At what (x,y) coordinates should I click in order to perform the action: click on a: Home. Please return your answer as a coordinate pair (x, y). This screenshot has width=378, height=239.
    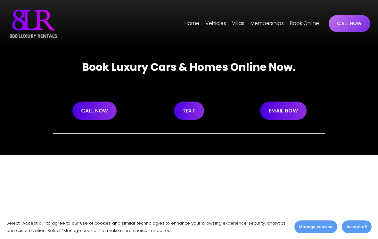
    Looking at the image, I should click on (192, 24).